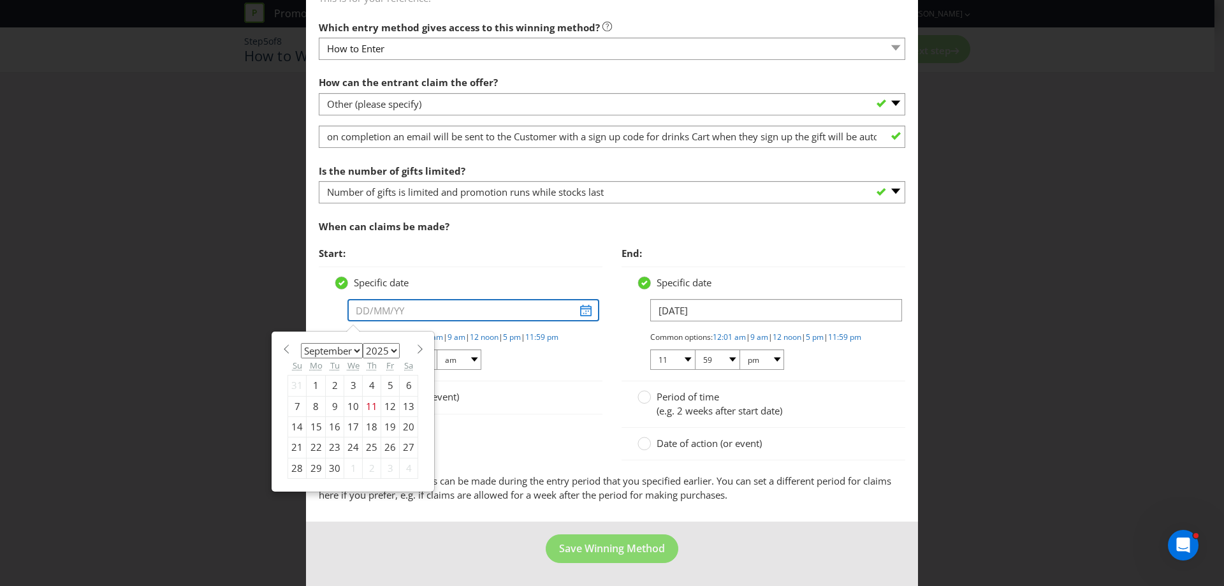  I want to click on div: 12, so click(390, 406).